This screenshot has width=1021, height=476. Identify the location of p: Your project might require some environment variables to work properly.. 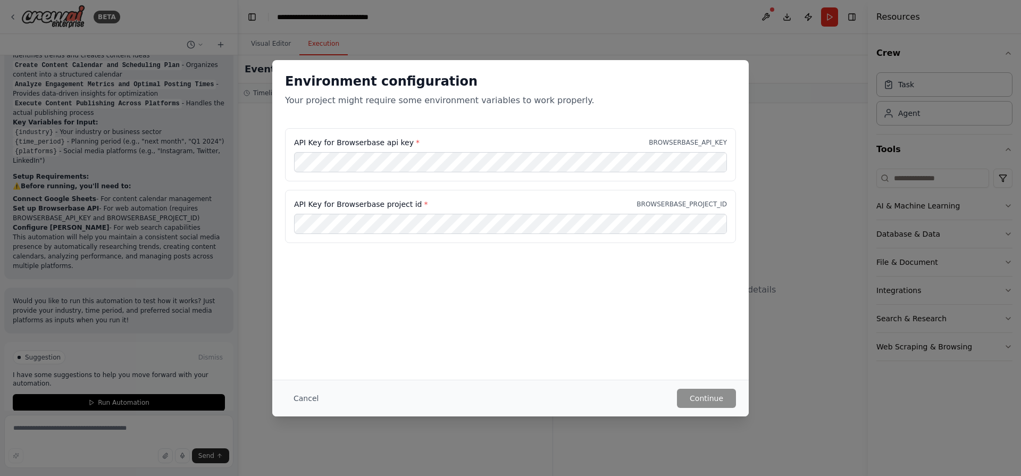
(511, 101).